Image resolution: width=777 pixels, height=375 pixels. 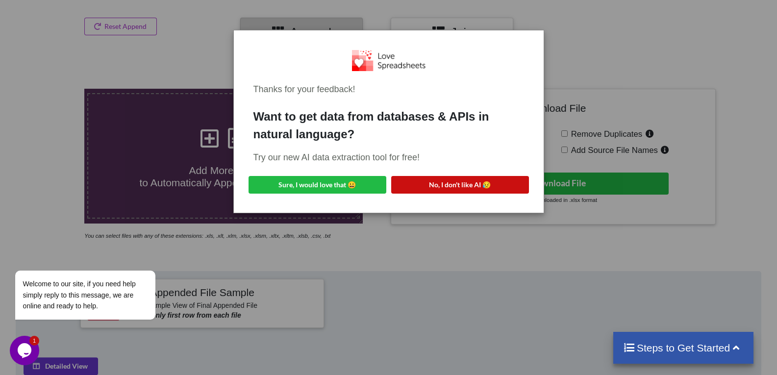 What do you see at coordinates (389, 157) in the screenshot?
I see `div: Try our new AI data extraction tool for free!` at bounding box center [389, 157].